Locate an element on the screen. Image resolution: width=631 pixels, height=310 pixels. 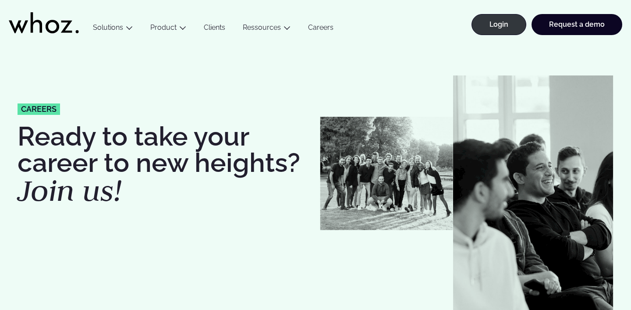
a: Careers is located at coordinates (321, 29).